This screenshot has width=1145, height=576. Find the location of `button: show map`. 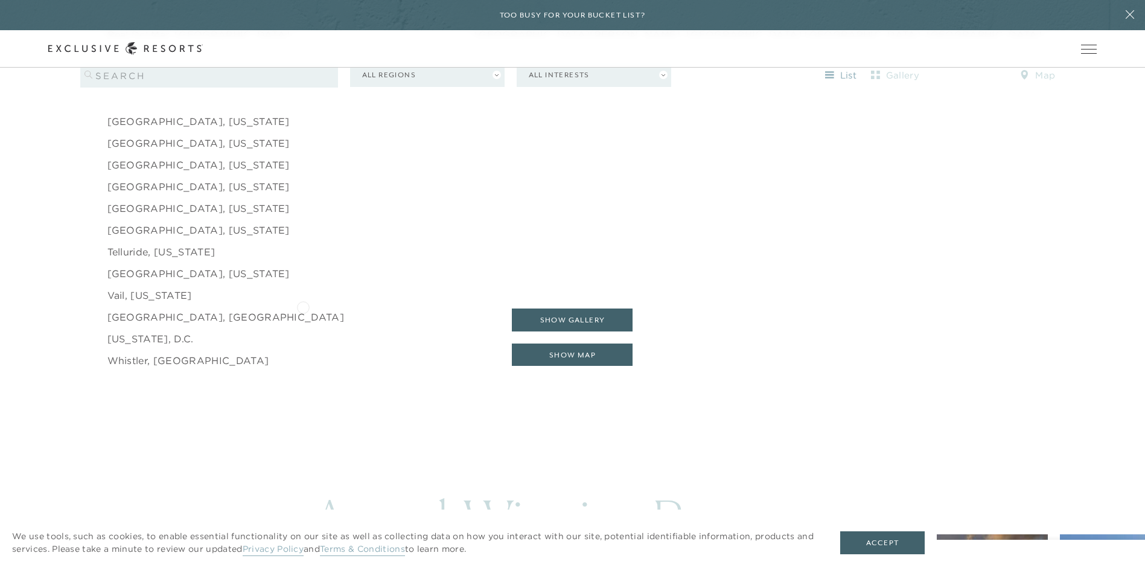

button: show map is located at coordinates (572, 355).